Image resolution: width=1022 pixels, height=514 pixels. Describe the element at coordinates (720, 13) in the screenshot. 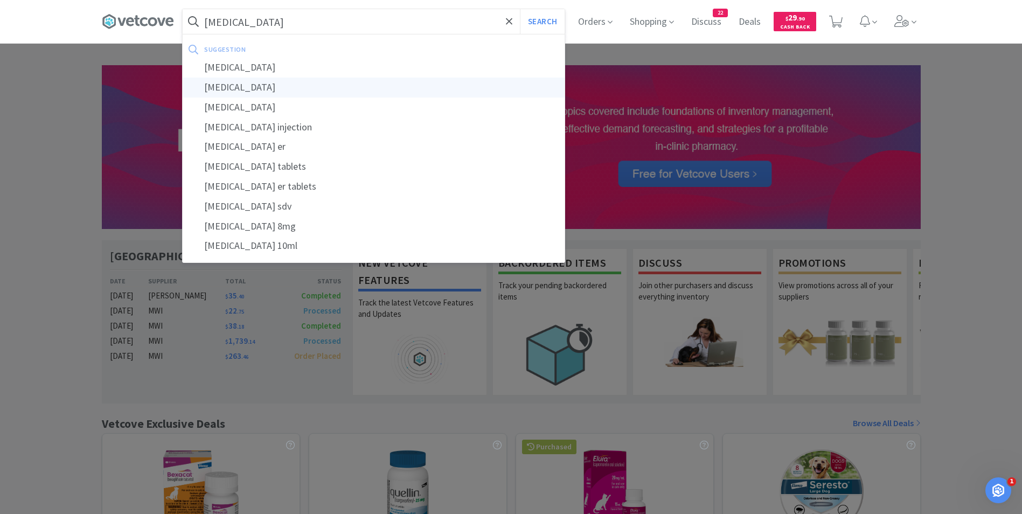

I see `span: 22` at that location.